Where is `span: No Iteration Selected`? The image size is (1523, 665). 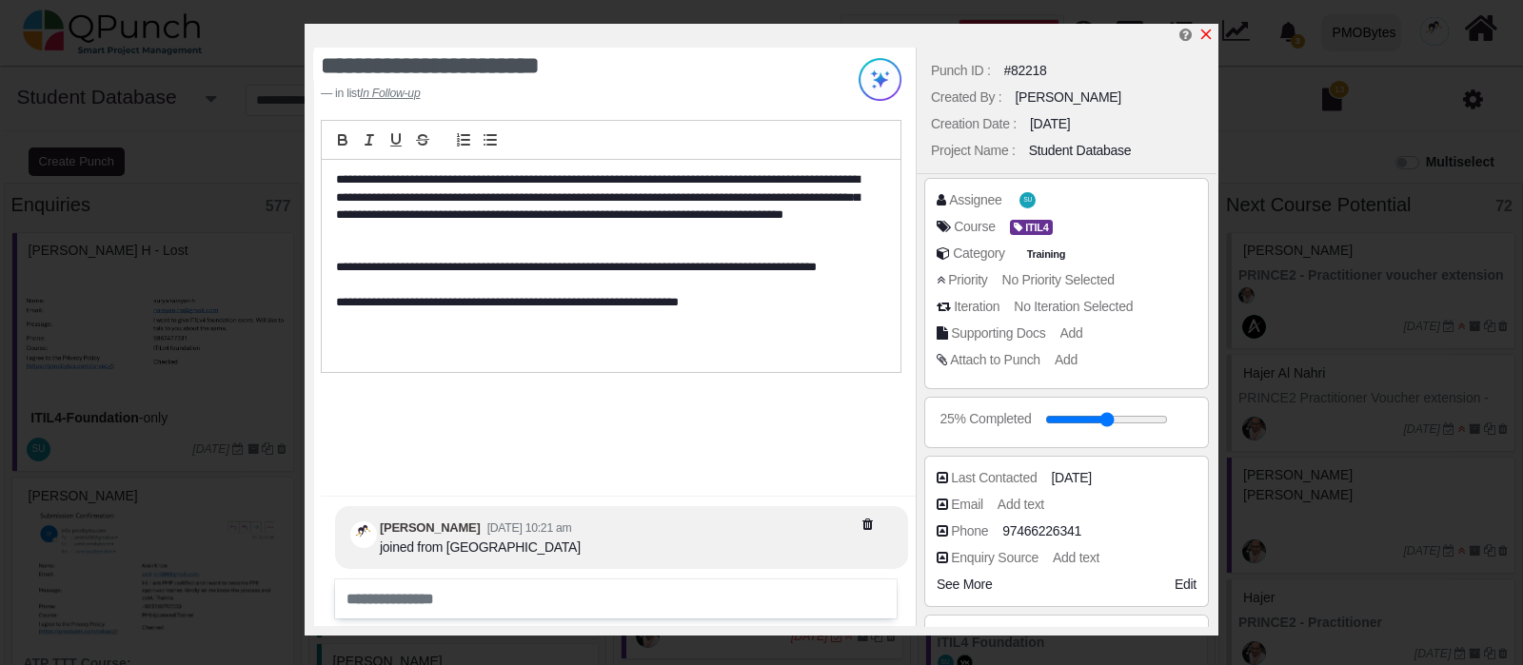
span: No Iteration Selected is located at coordinates (1073, 306).